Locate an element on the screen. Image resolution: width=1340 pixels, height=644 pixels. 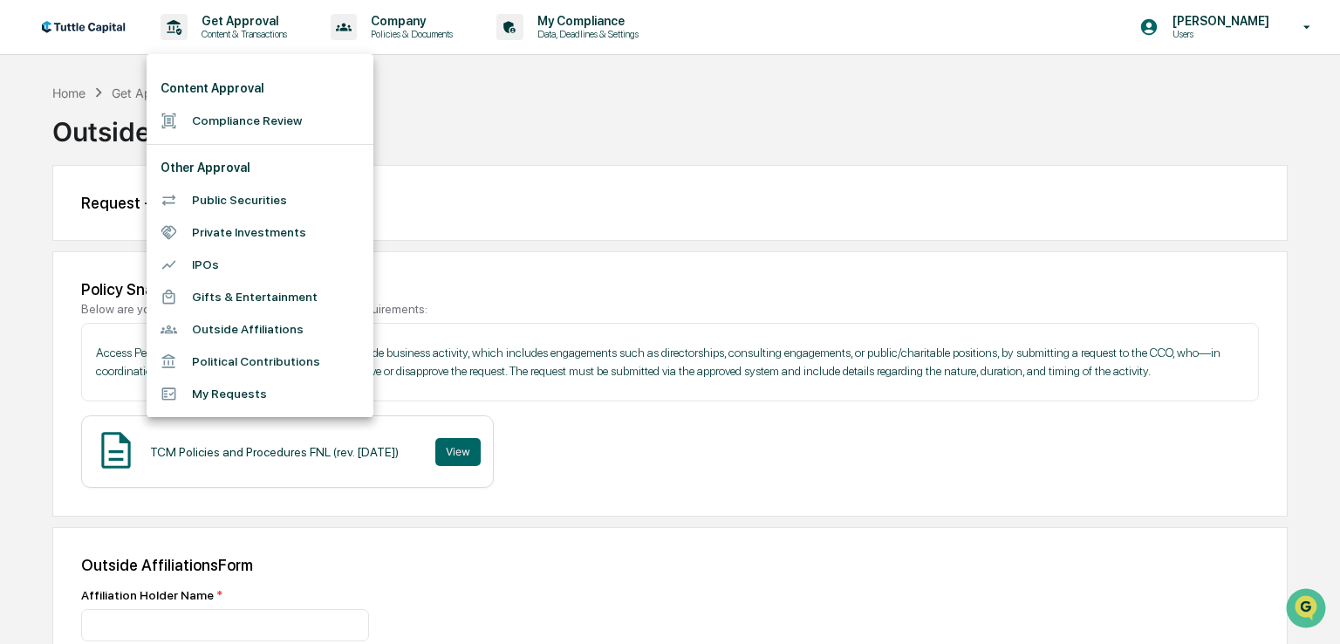
li: Content Approval is located at coordinates (260, 88).